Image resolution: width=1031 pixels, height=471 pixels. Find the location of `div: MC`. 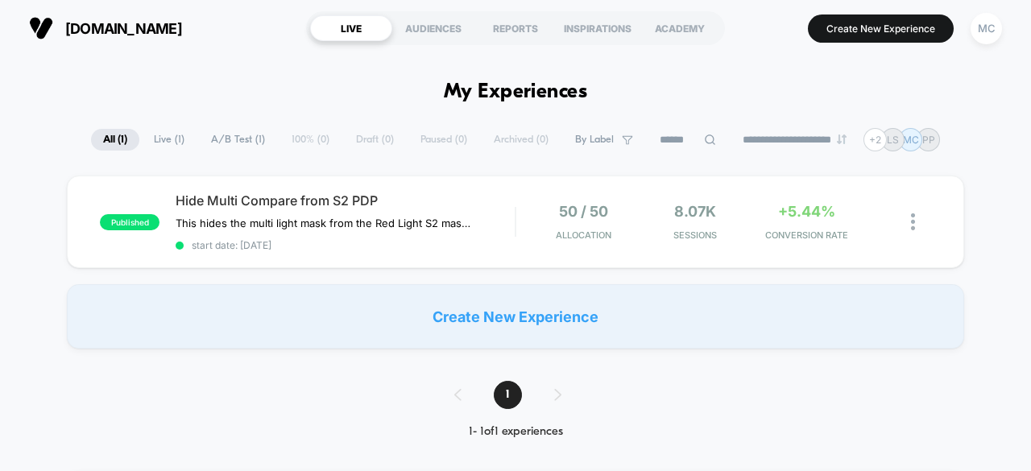

div: MC is located at coordinates (986, 28).